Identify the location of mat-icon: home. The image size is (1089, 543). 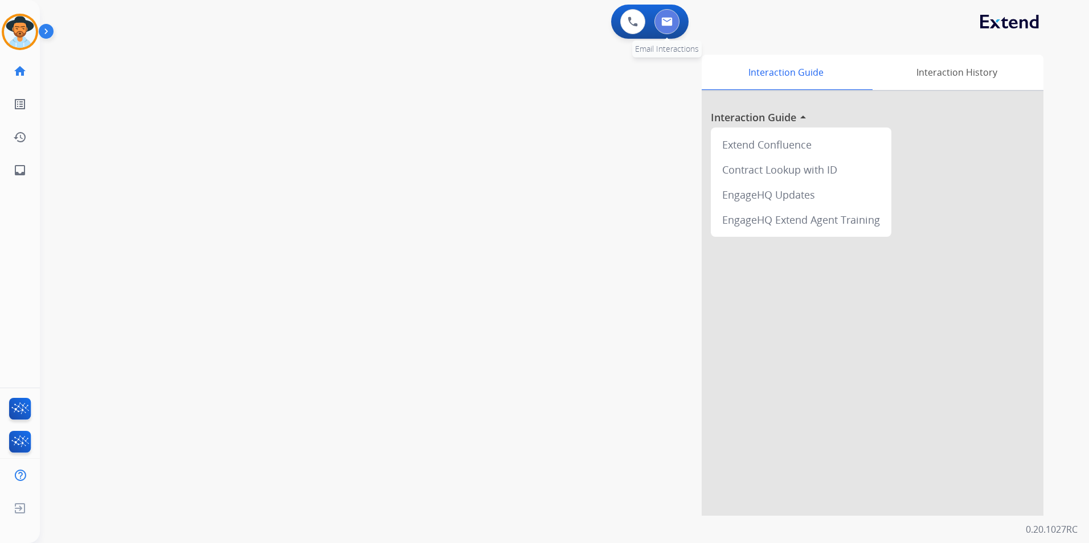
(20, 71).